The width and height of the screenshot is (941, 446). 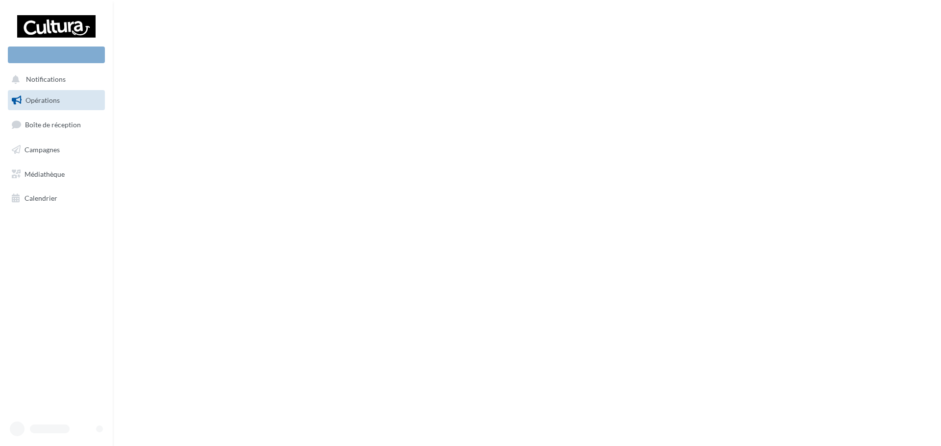 I want to click on a: Opérations, so click(x=56, y=100).